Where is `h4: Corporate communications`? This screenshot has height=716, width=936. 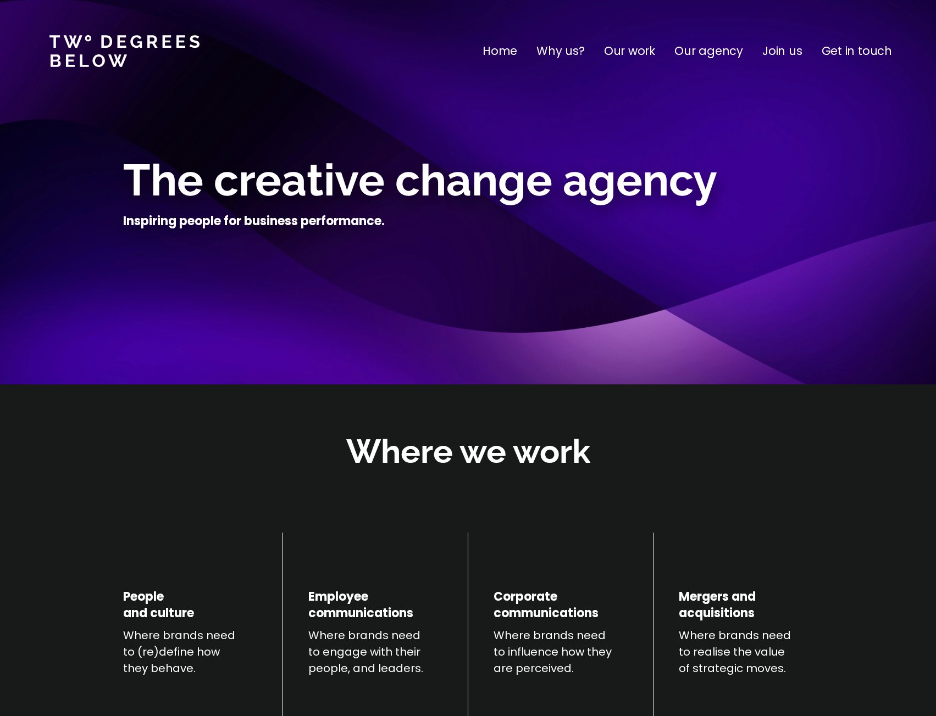 h4: Corporate communications is located at coordinates (546, 606).